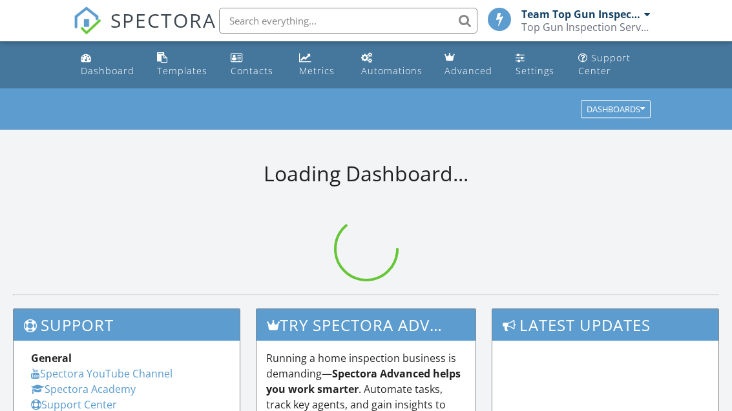 The image size is (732, 411). What do you see at coordinates (183, 65) in the screenshot?
I see `a: Templates` at bounding box center [183, 65].